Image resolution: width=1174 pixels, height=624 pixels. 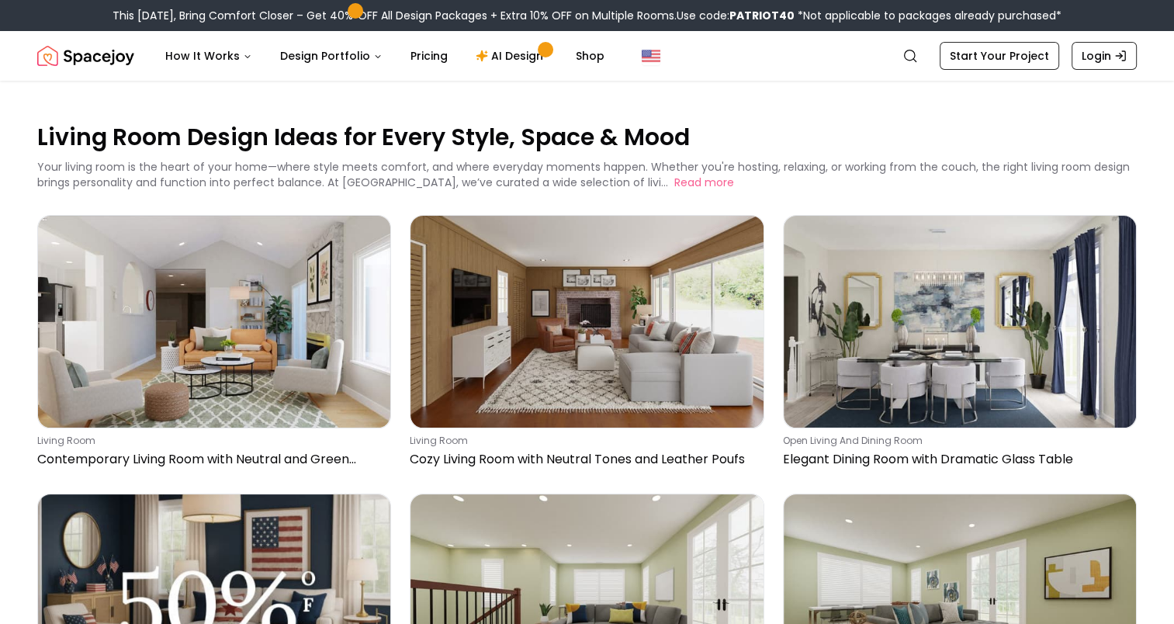 I want to click on img: Elegant Dining Room with Dramatic Glass Table, so click(x=960, y=321).